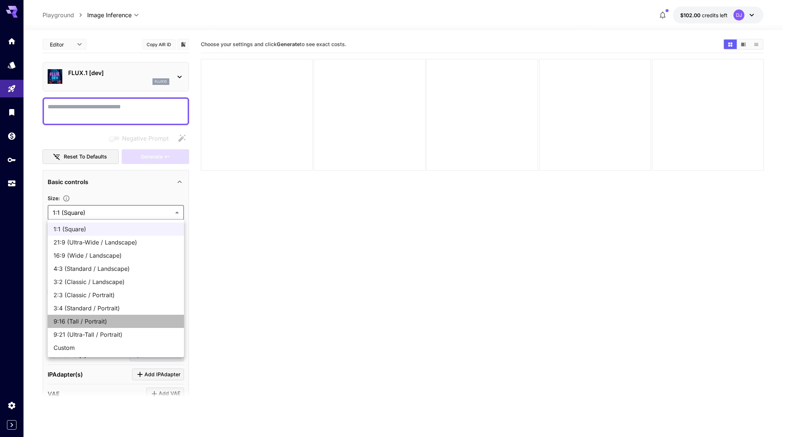 This screenshot has height=437, width=788. Describe the element at coordinates (116, 322) in the screenshot. I see `span: 9:16 (Tall / Portrait)` at that location.